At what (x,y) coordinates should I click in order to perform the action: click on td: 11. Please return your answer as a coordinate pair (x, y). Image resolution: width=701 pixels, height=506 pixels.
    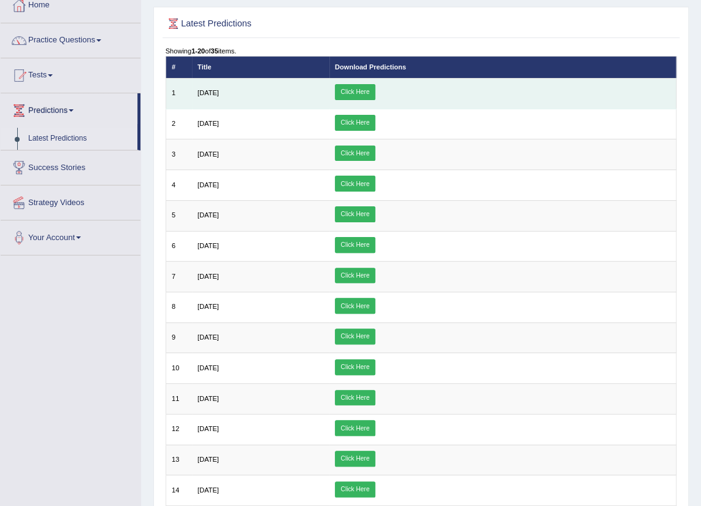
    Looking at the image, I should click on (179, 399).